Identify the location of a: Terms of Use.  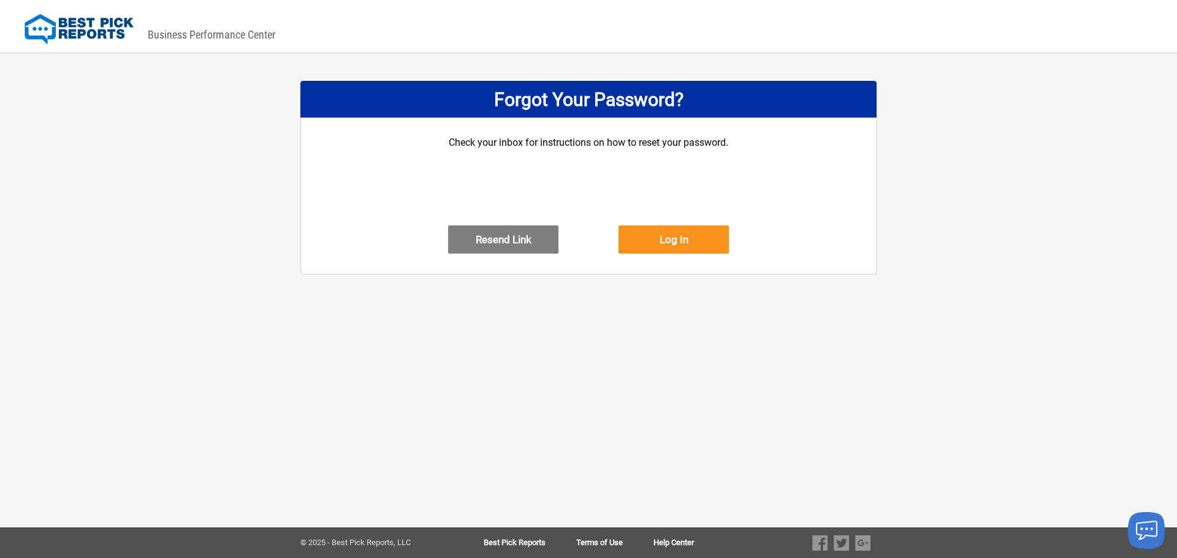
(615, 543).